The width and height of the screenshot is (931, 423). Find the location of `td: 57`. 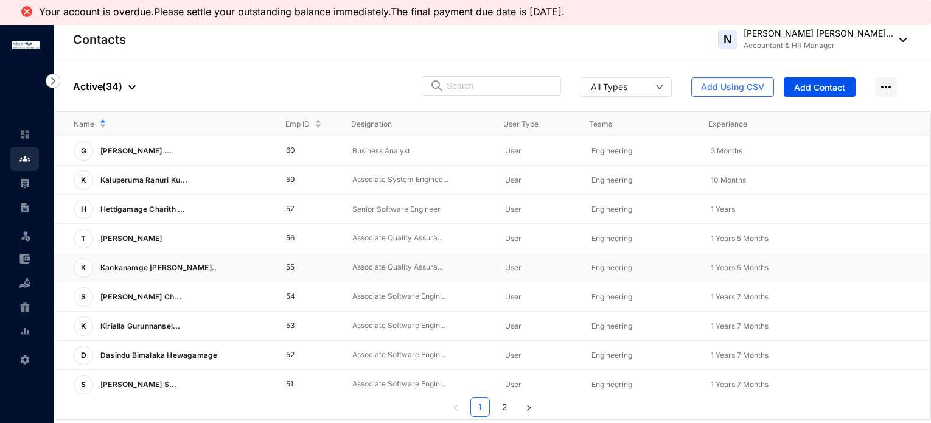

td: 57 is located at coordinates (299, 209).